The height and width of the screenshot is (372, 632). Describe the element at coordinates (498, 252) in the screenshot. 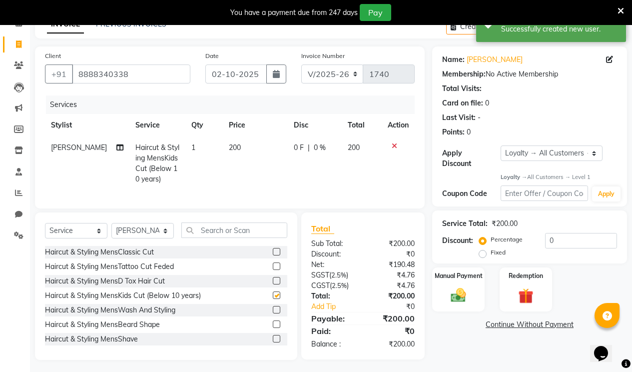

I see `label: Fixed` at that location.